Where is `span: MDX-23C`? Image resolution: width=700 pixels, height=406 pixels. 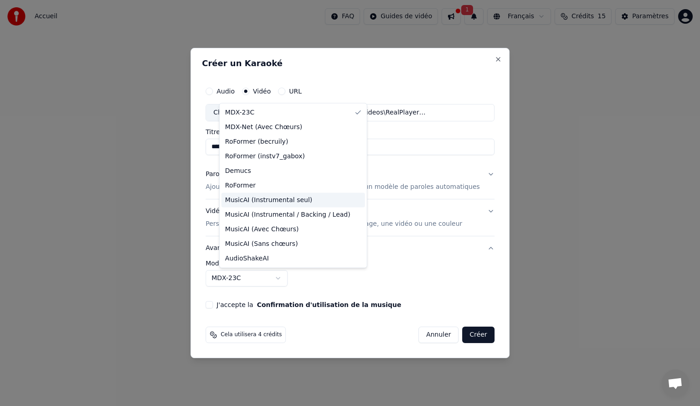 span: MDX-23C is located at coordinates (240, 113).